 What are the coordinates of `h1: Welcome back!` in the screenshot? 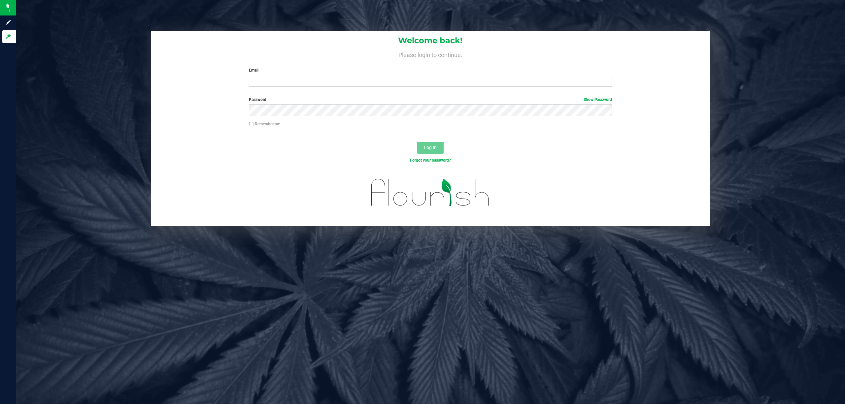 It's located at (431, 41).